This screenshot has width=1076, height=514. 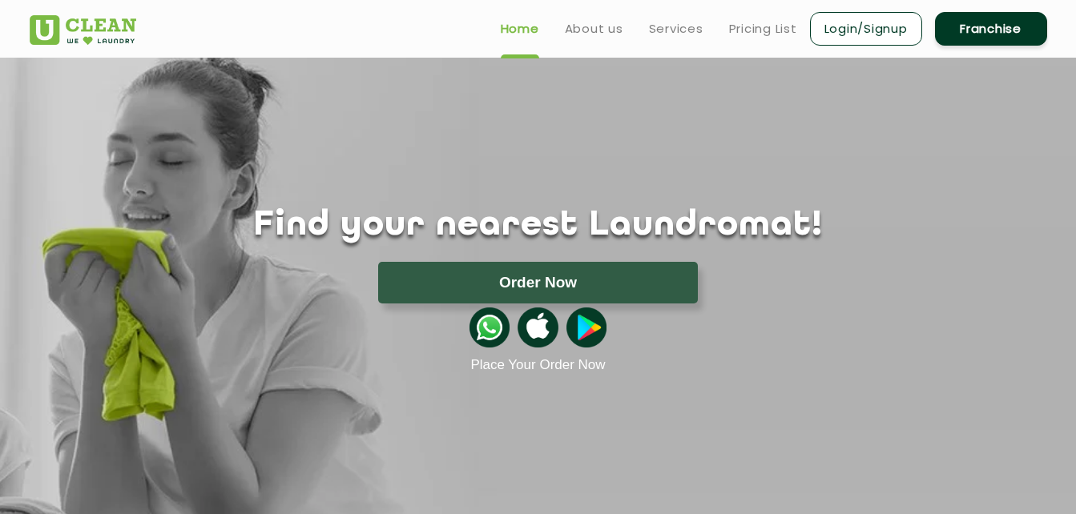 What do you see at coordinates (586, 328) in the screenshot?
I see `img: playstoreicon.png` at bounding box center [586, 328].